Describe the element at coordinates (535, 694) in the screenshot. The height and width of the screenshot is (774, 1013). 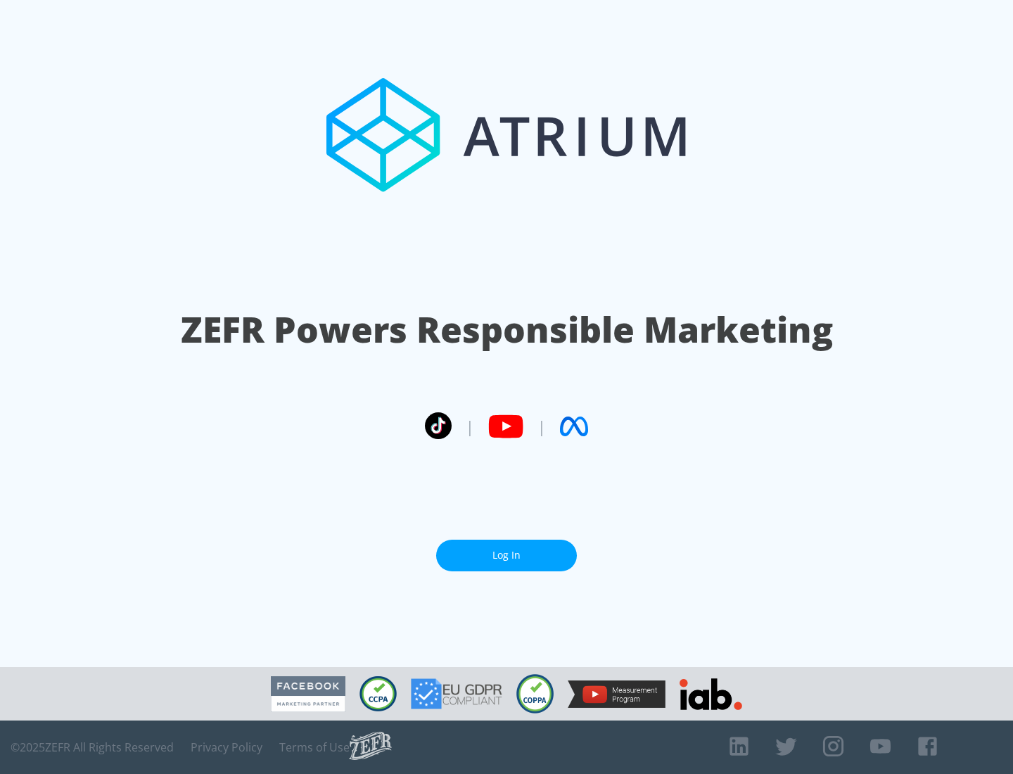
I see `img: COPPA Compliant` at that location.